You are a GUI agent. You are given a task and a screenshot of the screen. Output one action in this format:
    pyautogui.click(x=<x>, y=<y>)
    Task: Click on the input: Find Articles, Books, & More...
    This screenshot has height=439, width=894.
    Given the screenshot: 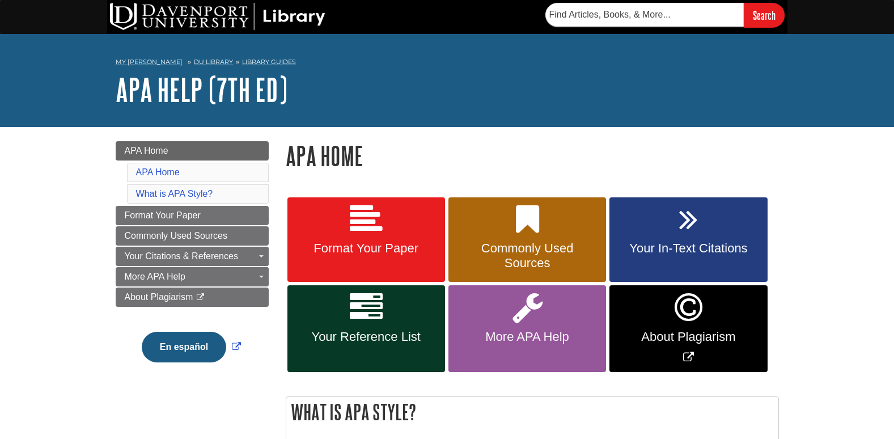 What is the action you would take?
    pyautogui.click(x=645, y=15)
    